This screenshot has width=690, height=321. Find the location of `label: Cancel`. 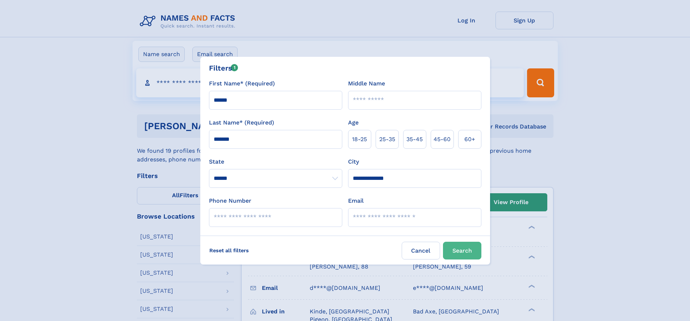

label: Cancel is located at coordinates (421, 251).